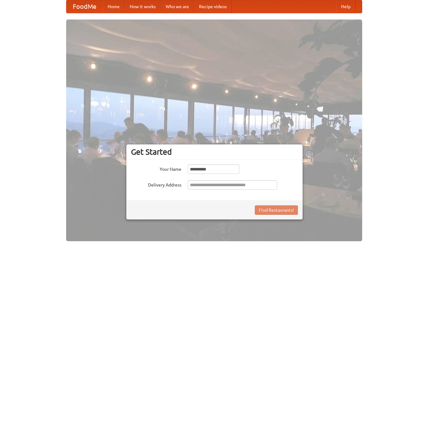 This screenshot has width=428, height=445. Describe the element at coordinates (156, 184) in the screenshot. I see `label: Delivery Address` at that location.